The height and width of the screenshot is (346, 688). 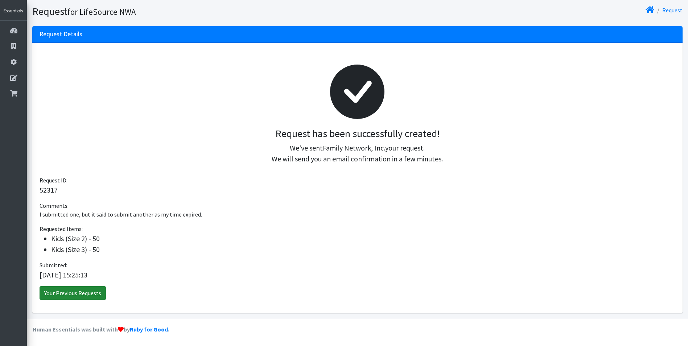 I want to click on h1: Request, so click(x=193, y=11).